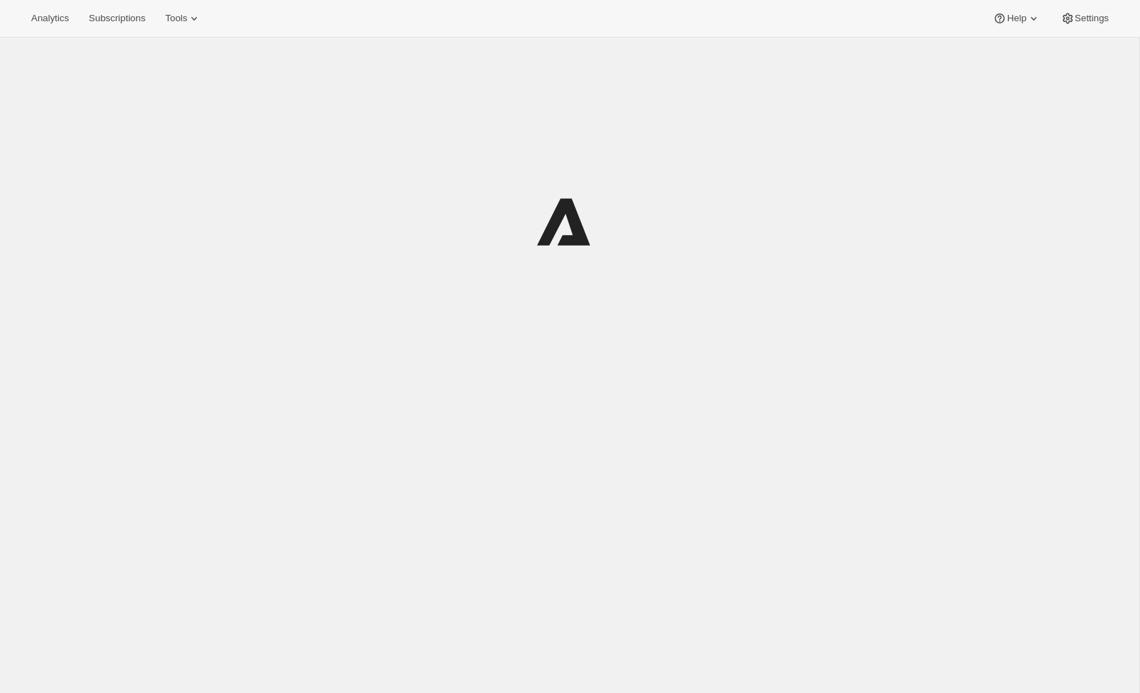 Image resolution: width=1140 pixels, height=693 pixels. Describe the element at coordinates (50, 18) in the screenshot. I see `button: Analytics` at that location.